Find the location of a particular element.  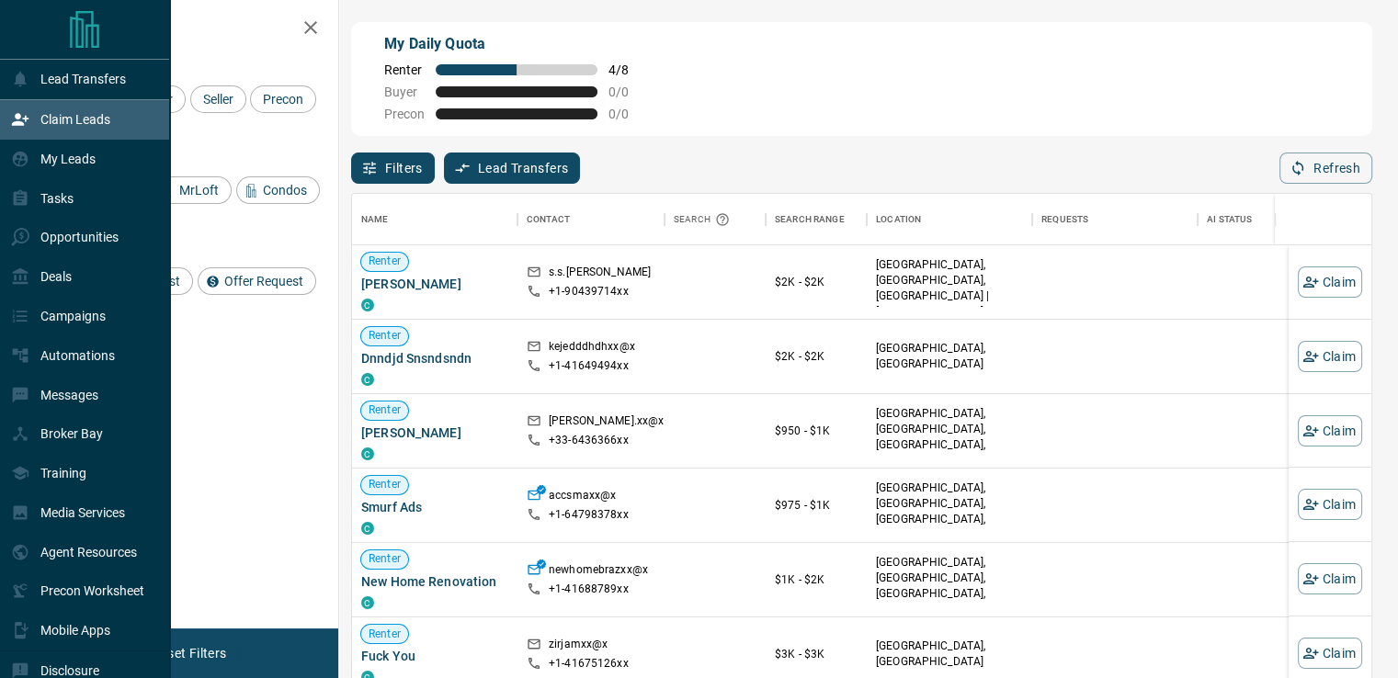

span: Buyer is located at coordinates (404, 92).